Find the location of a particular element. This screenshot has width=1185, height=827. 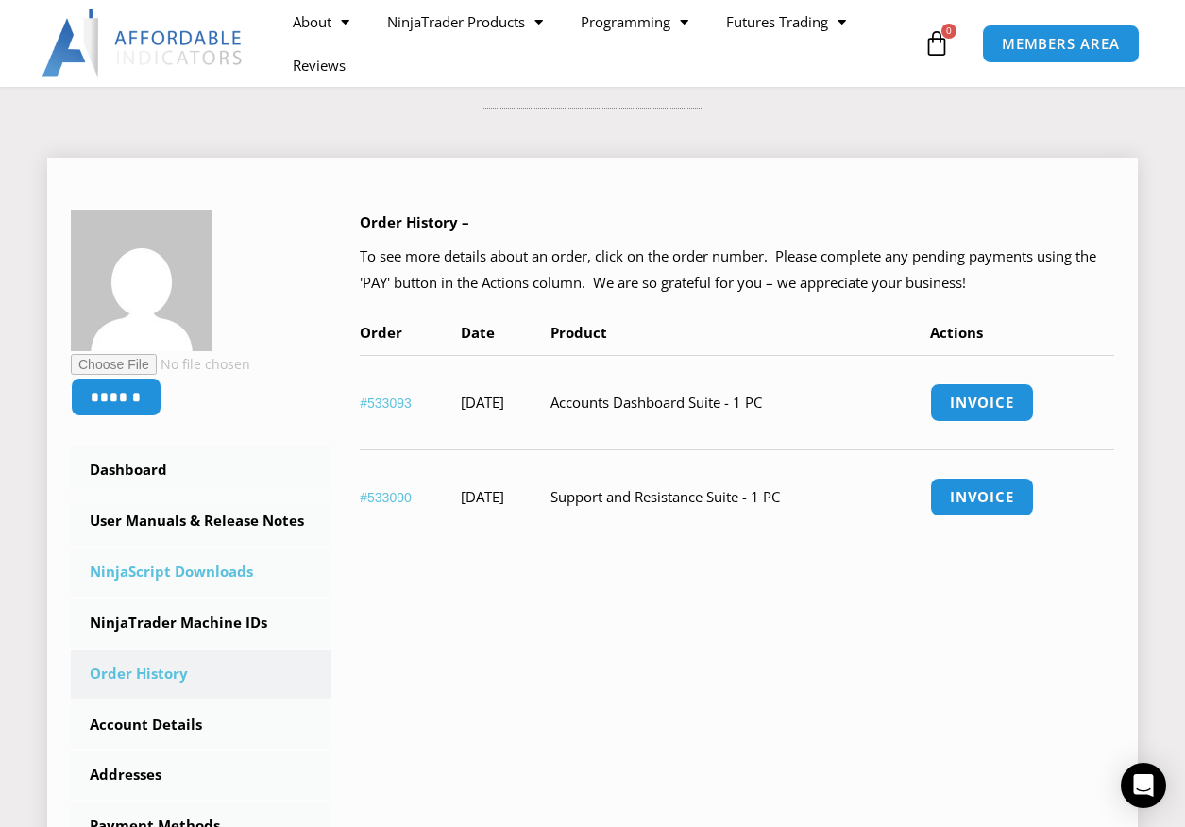

b: Order History – is located at coordinates (415, 222).